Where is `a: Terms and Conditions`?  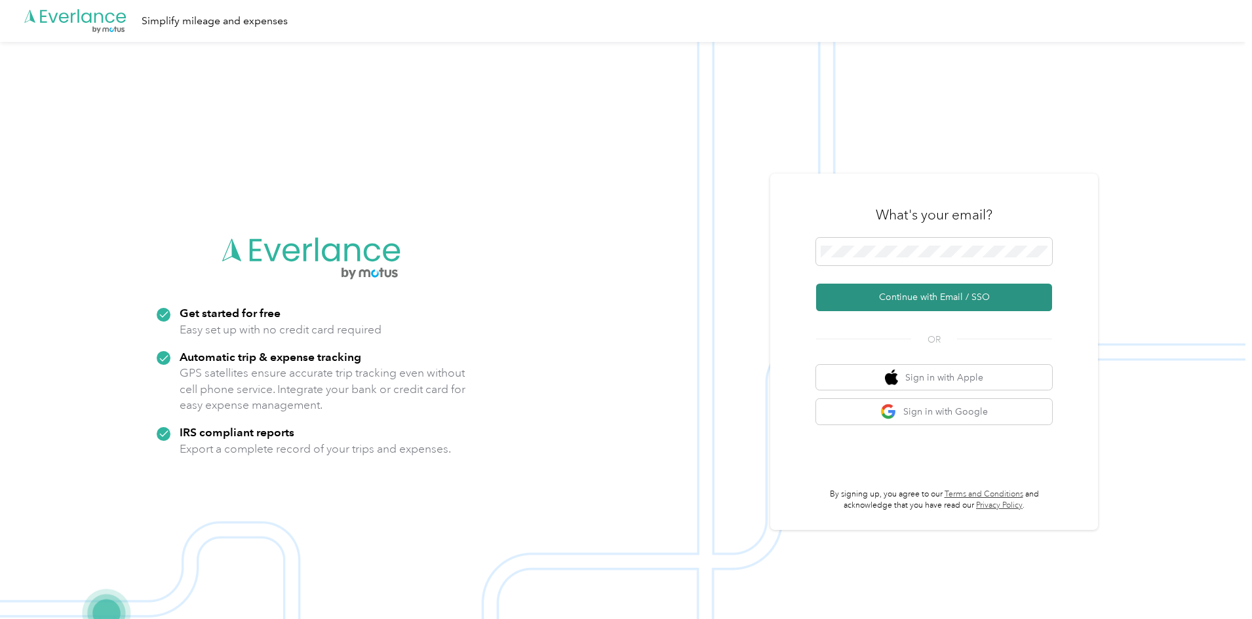
a: Terms and Conditions is located at coordinates (984, 494).